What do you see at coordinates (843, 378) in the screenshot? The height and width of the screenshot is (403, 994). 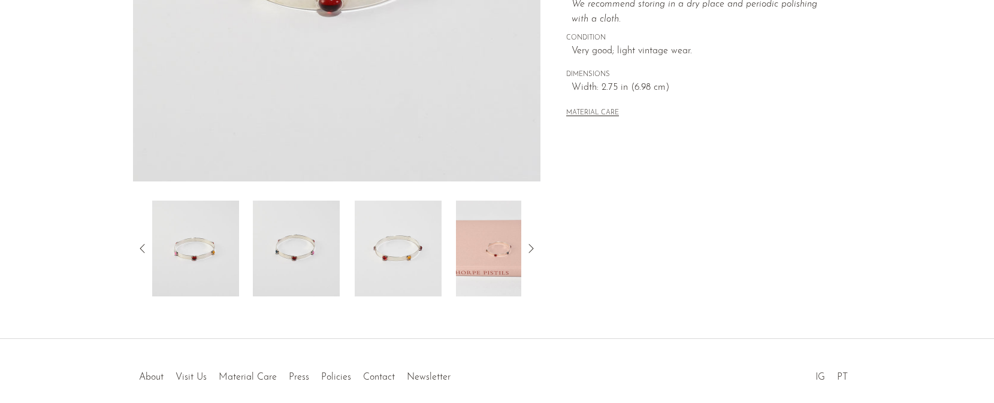 I see `a: PT` at bounding box center [843, 378].